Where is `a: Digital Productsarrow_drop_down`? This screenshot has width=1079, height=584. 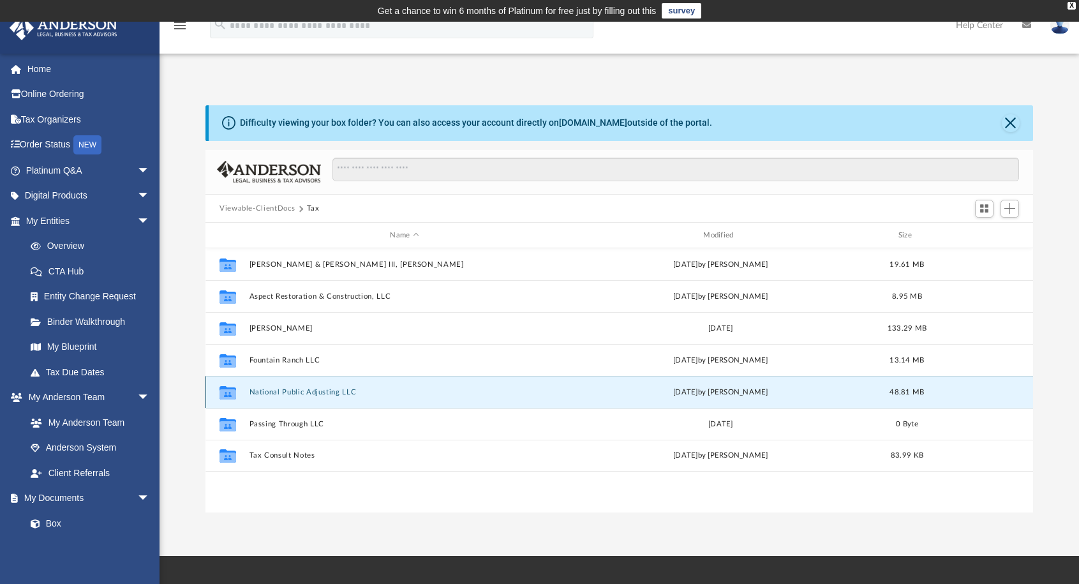 a: Digital Productsarrow_drop_down is located at coordinates (89, 196).